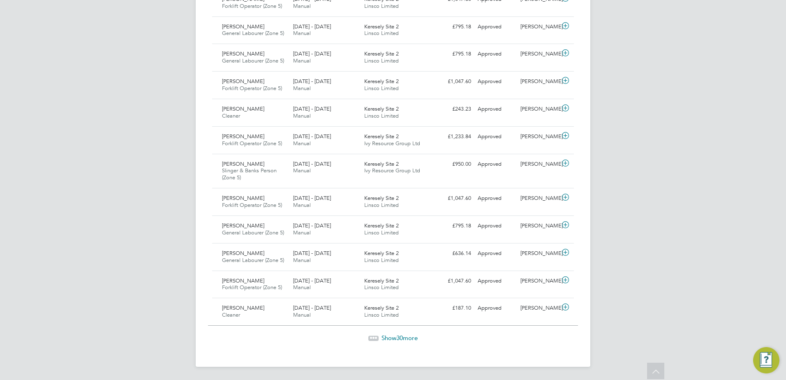  Describe the element at coordinates (766, 360) in the screenshot. I see `button: Engage Resource Center` at that location.